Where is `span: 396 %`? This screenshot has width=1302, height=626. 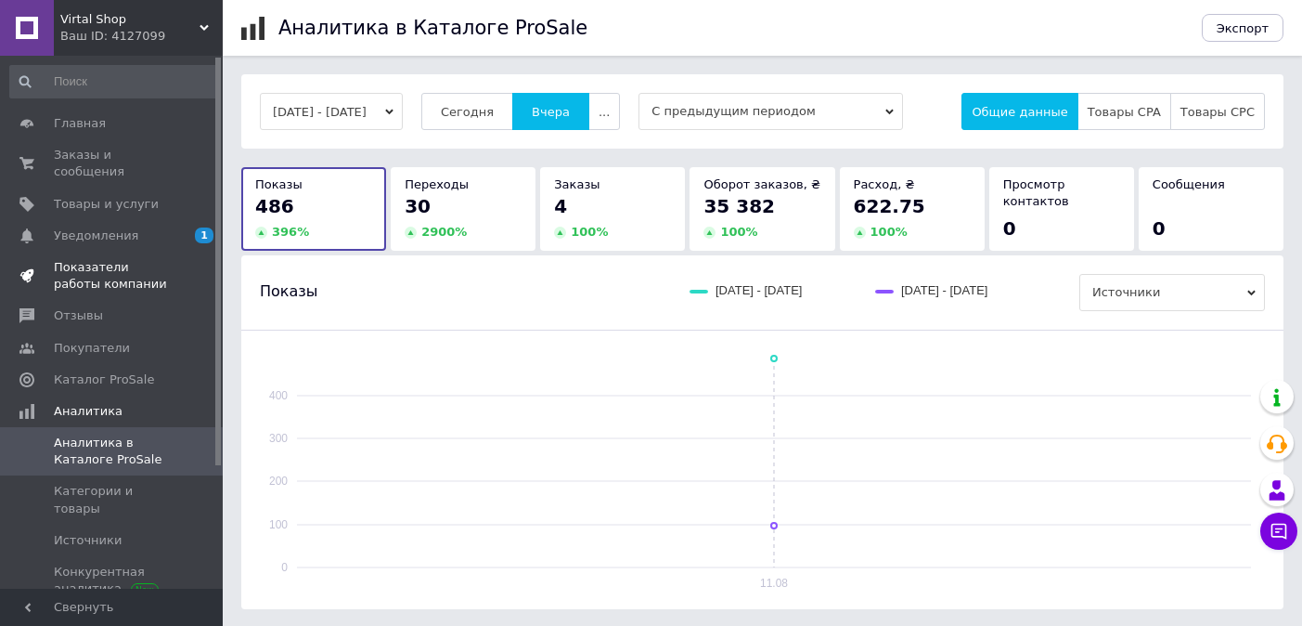 span: 396 % is located at coordinates (290, 231).